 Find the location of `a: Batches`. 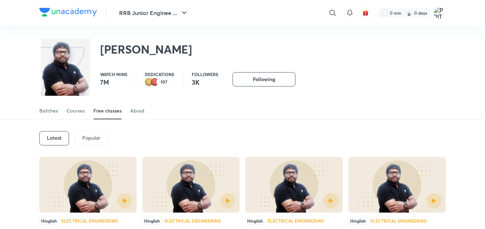

a: Batches is located at coordinates (49, 111).